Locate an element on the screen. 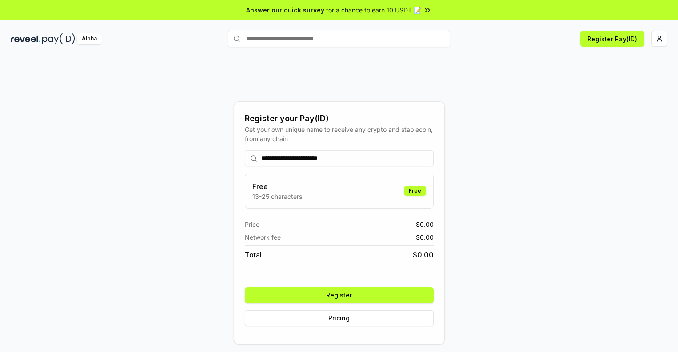 The image size is (678, 352). div: Free is located at coordinates (415, 191).